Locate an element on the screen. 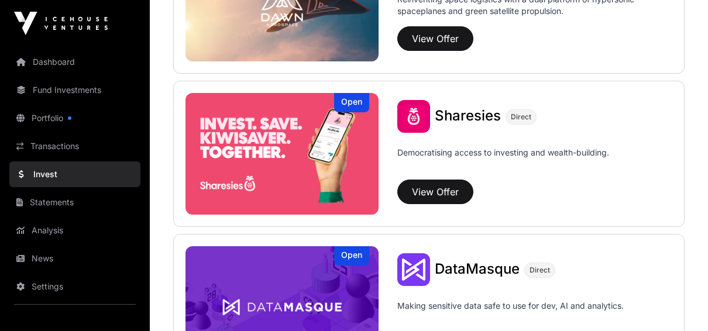 The width and height of the screenshot is (708, 331). div: Chat Widget is located at coordinates (679, 303).